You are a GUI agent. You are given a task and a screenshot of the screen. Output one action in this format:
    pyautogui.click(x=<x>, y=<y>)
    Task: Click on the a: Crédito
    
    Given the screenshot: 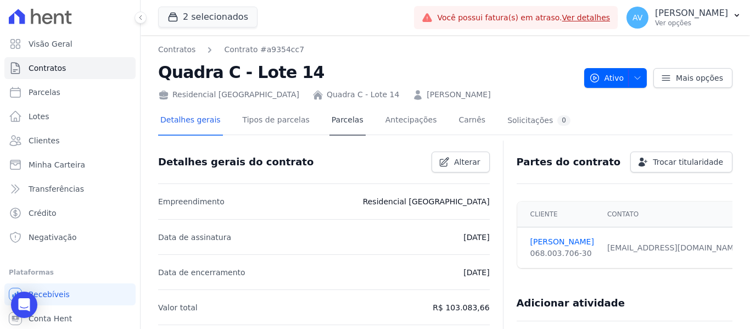 What is the action you would take?
    pyautogui.click(x=70, y=213)
    